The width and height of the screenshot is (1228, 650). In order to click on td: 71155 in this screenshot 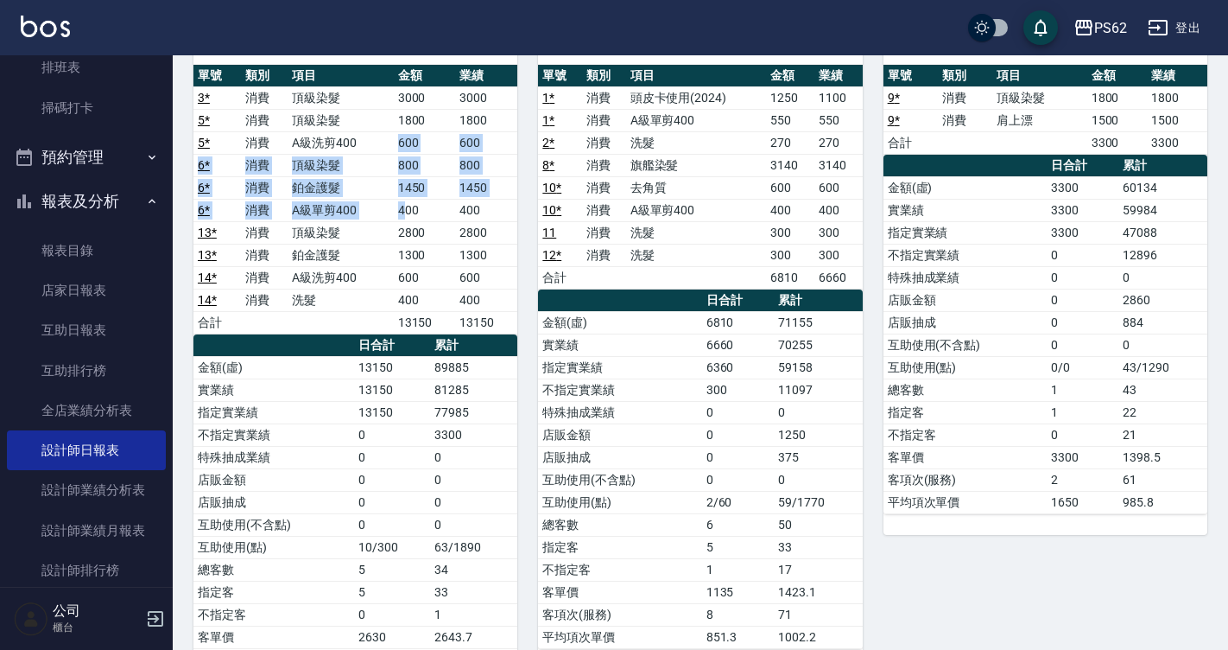, I will do `click(818, 322)`.